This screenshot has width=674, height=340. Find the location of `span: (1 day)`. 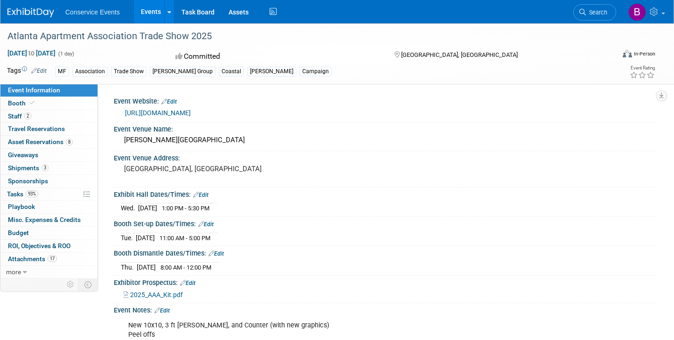

span: (1 day) is located at coordinates (66, 54).